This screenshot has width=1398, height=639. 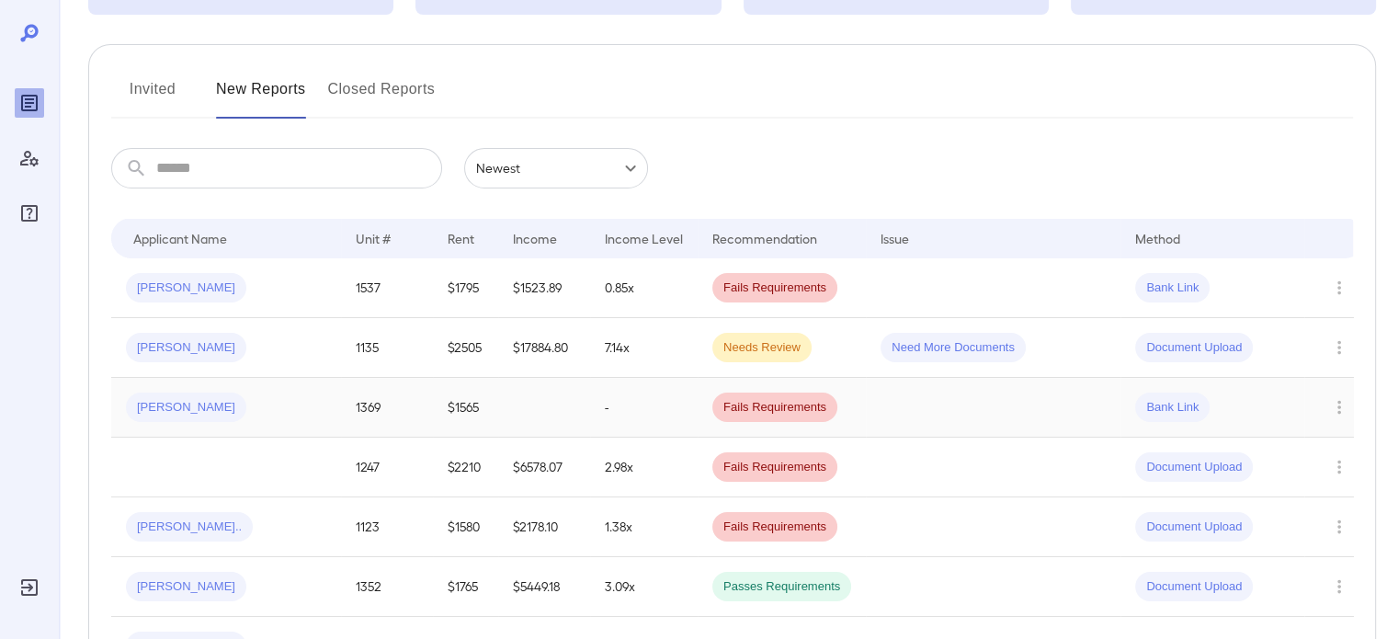 What do you see at coordinates (781, 586) in the screenshot?
I see `span: Passes Requirements` at bounding box center [781, 586].